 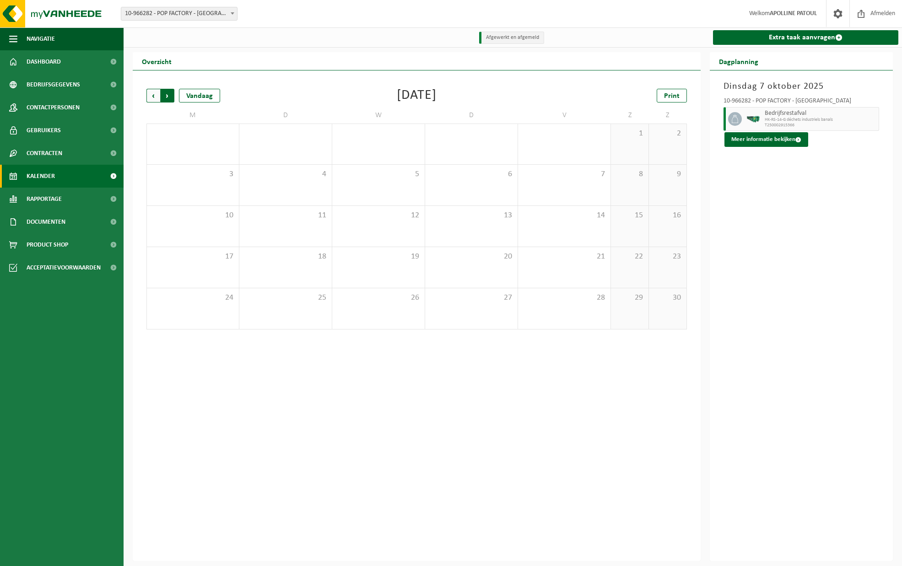 What do you see at coordinates (44, 199) in the screenshot?
I see `span: Rapportage` at bounding box center [44, 199].